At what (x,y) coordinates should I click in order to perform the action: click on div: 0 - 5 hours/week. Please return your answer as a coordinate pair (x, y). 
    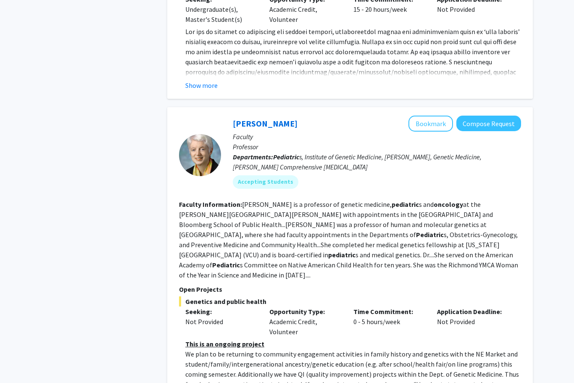
    Looking at the image, I should click on (389, 322).